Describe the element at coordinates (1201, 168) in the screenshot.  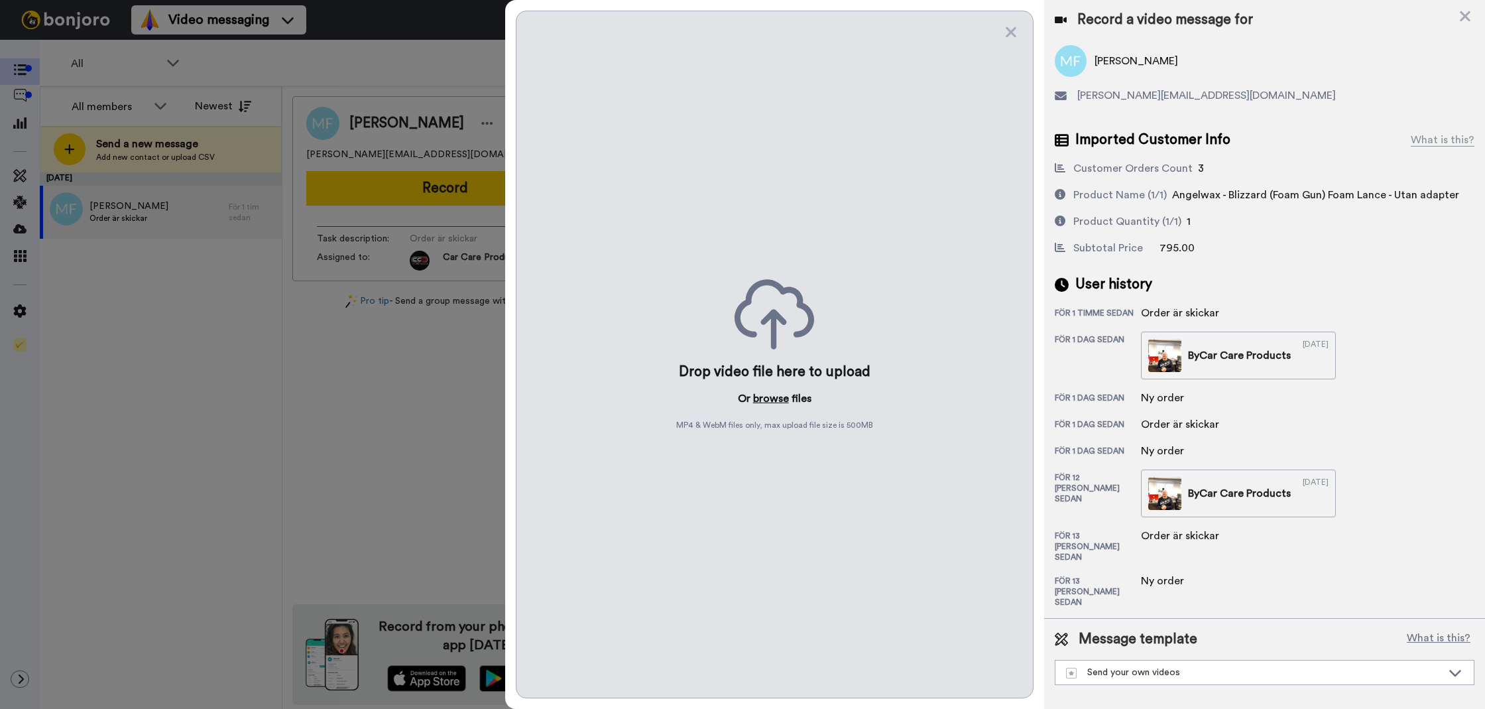
I see `span: 3` at that location.